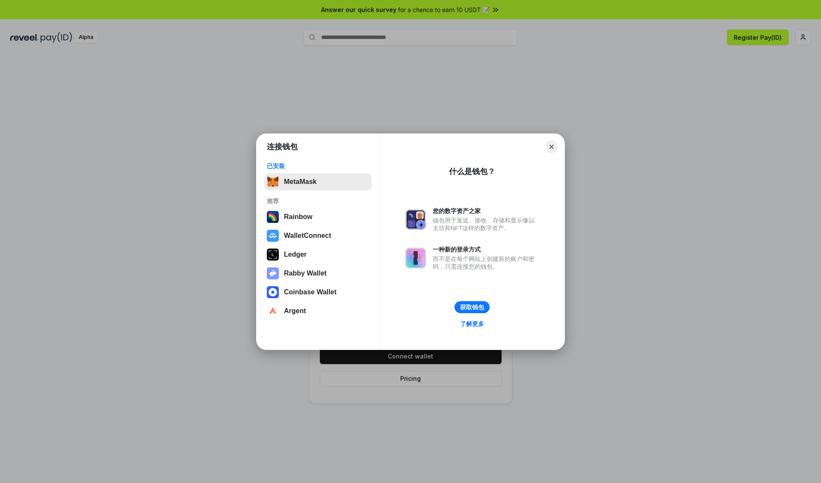 The width and height of the screenshot is (821, 483). Describe the element at coordinates (318, 255) in the screenshot. I see `button: Ledger` at that location.